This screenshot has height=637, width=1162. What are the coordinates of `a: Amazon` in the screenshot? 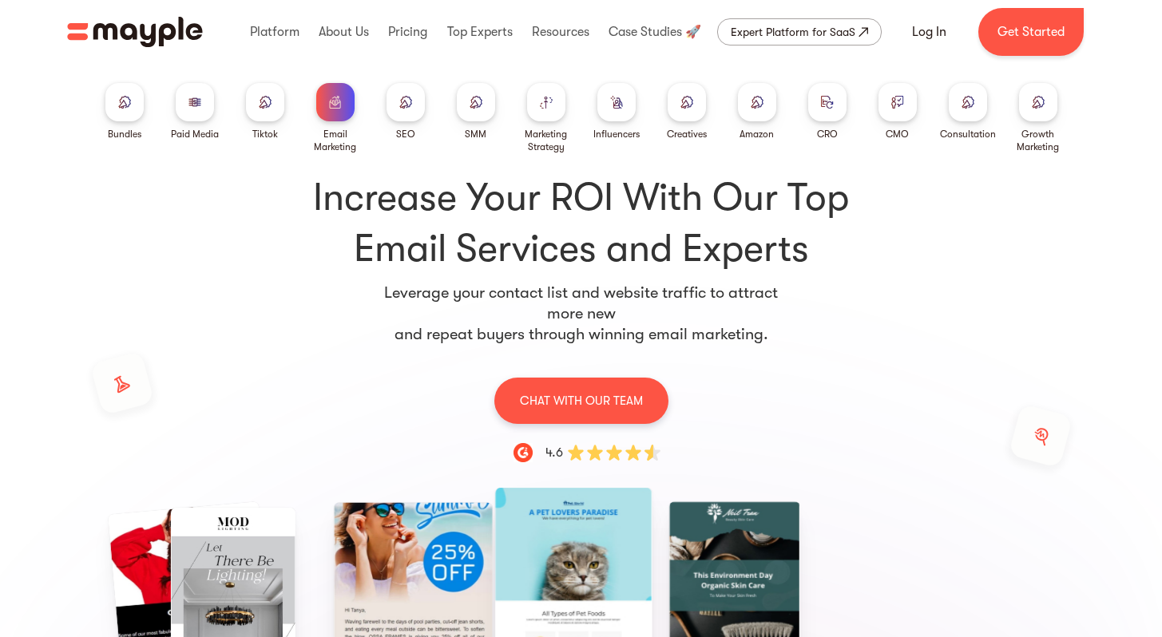 It's located at (757, 112).